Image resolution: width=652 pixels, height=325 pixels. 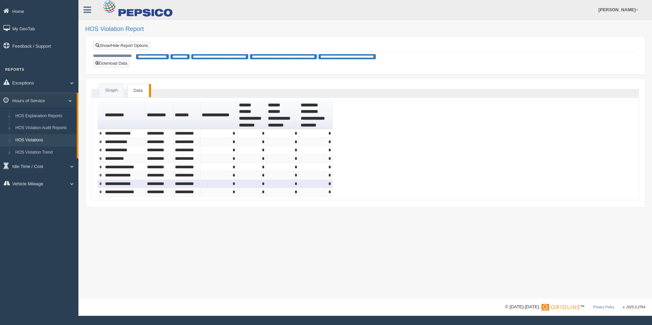 I want to click on a: HOS Violations, so click(x=44, y=141).